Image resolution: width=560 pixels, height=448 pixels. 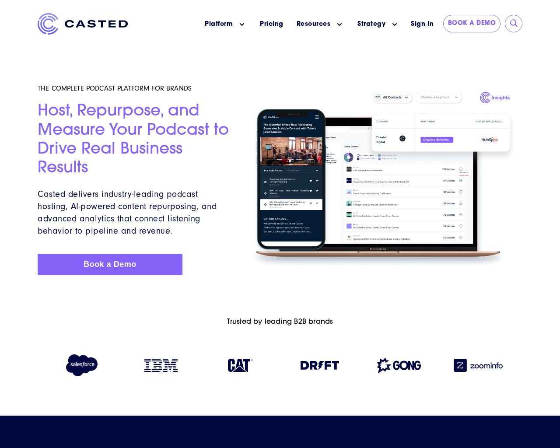 What do you see at coordinates (384, 180) in the screenshot?
I see `img: Homepage Hero` at bounding box center [384, 180].